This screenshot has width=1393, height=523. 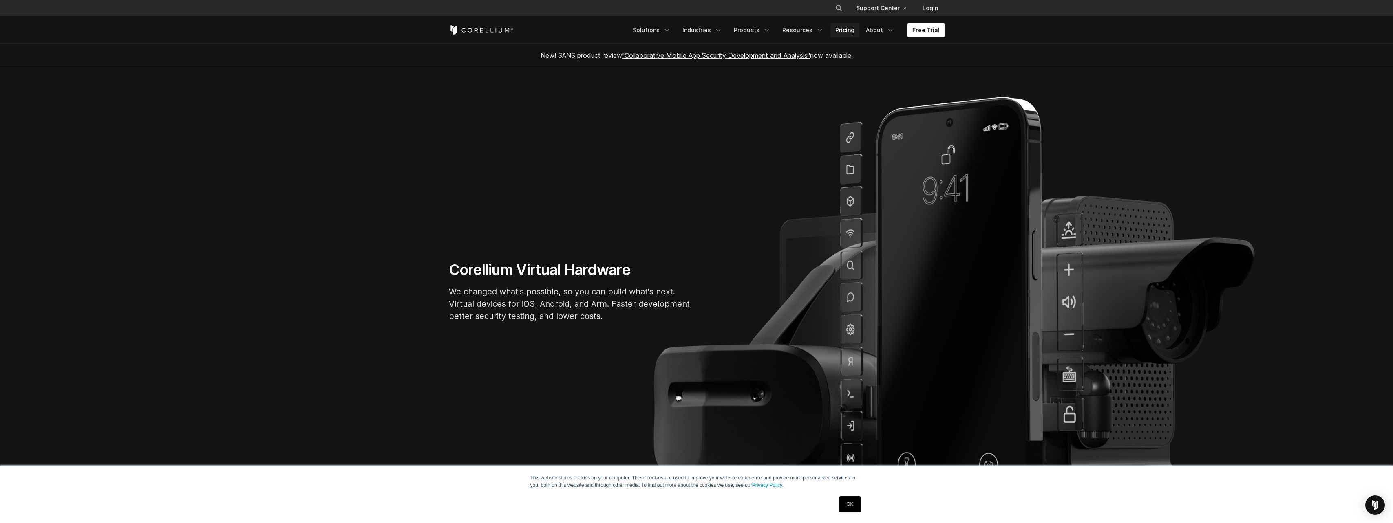 What do you see at coordinates (930, 8) in the screenshot?
I see `a: Login` at bounding box center [930, 8].